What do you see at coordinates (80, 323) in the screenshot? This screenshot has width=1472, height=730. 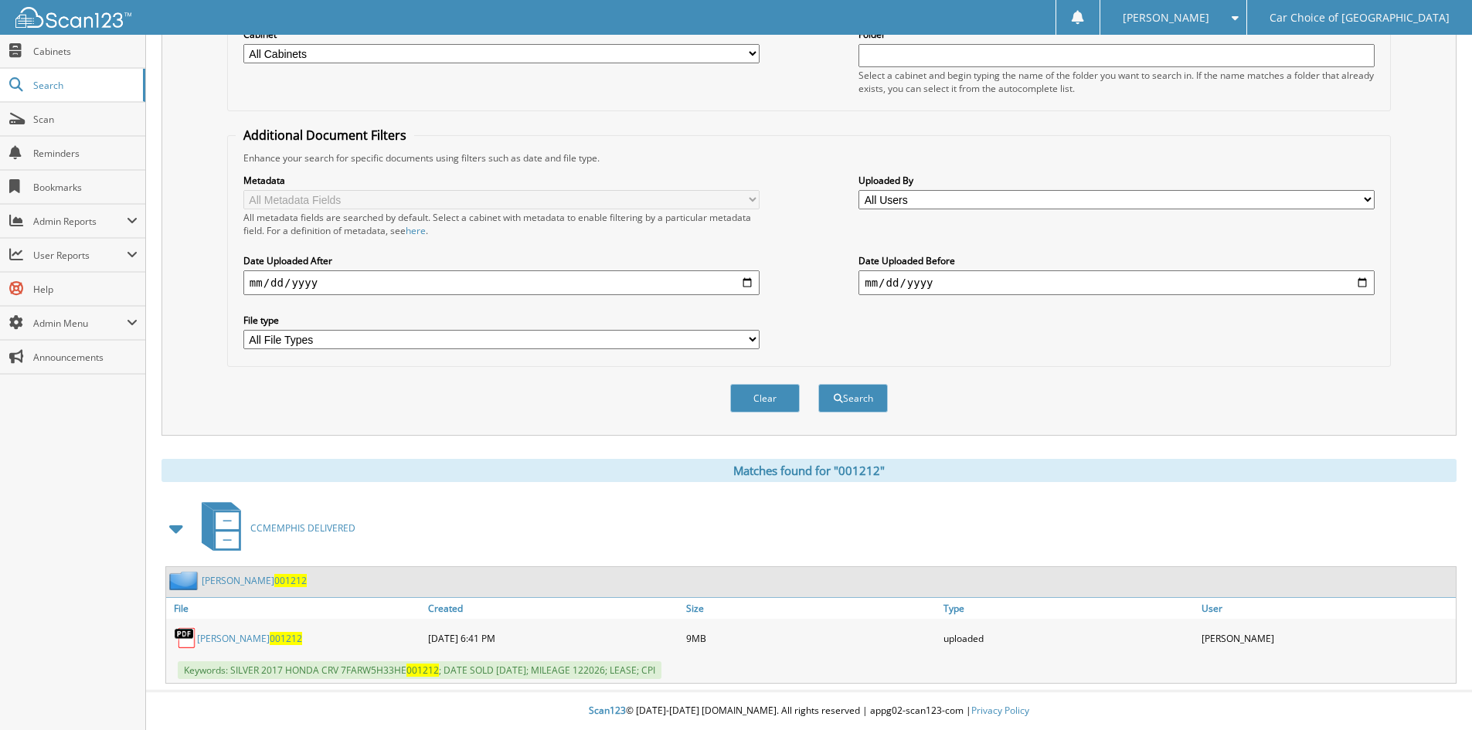 I see `span: Admin Menu` at bounding box center [80, 323].